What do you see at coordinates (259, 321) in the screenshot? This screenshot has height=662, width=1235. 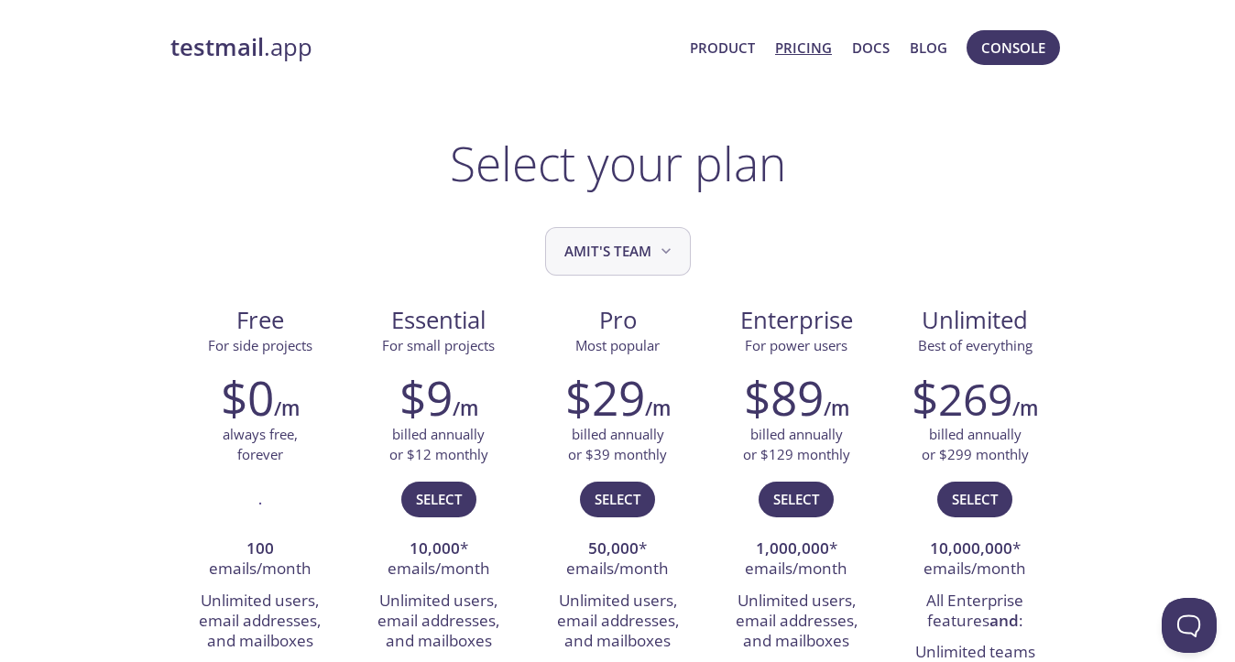 I see `span: Free` at bounding box center [259, 321].